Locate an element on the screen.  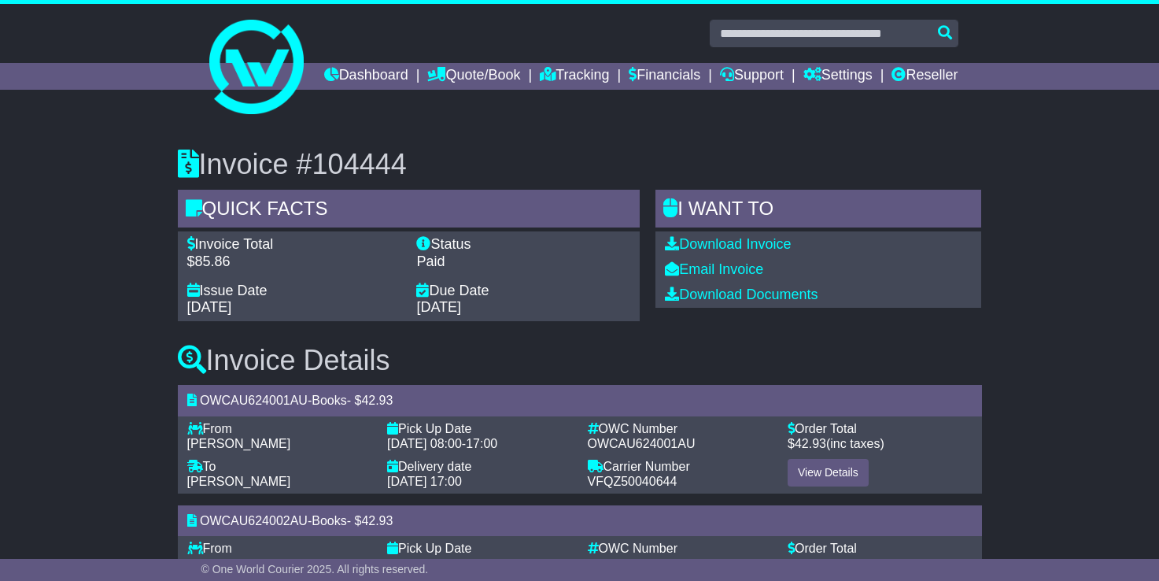
a: Reseller is located at coordinates (925, 76).